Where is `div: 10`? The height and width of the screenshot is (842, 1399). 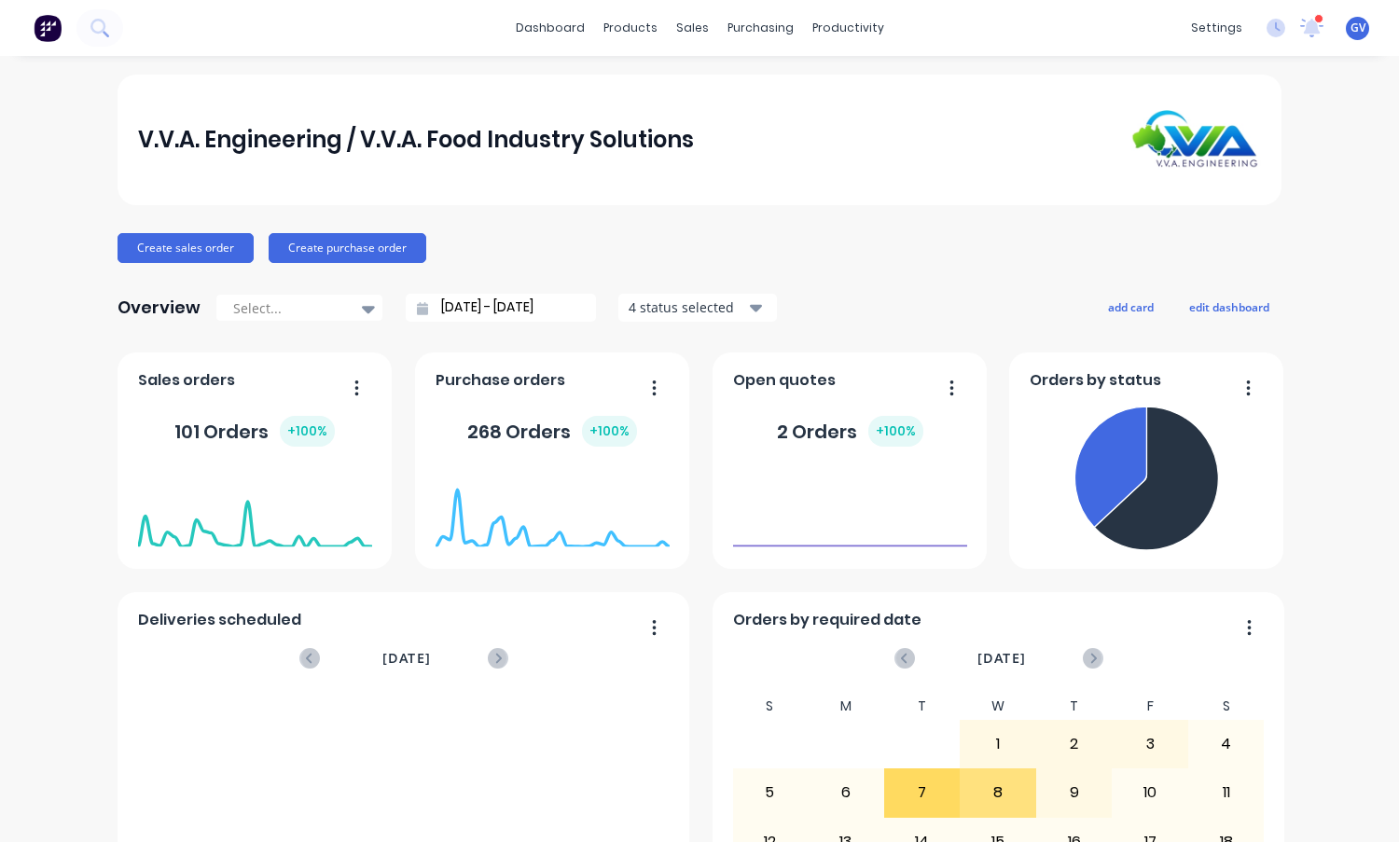
div: 10 is located at coordinates (1150, 793).